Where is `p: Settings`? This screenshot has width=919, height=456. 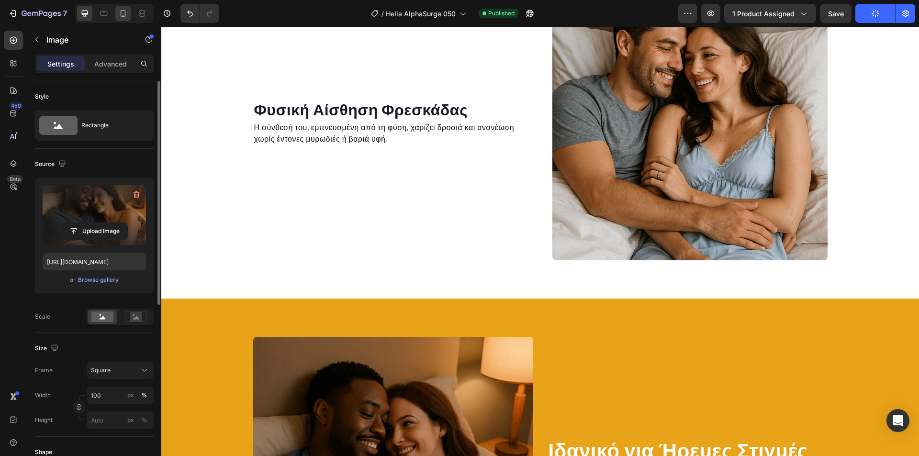
p: Settings is located at coordinates (61, 64).